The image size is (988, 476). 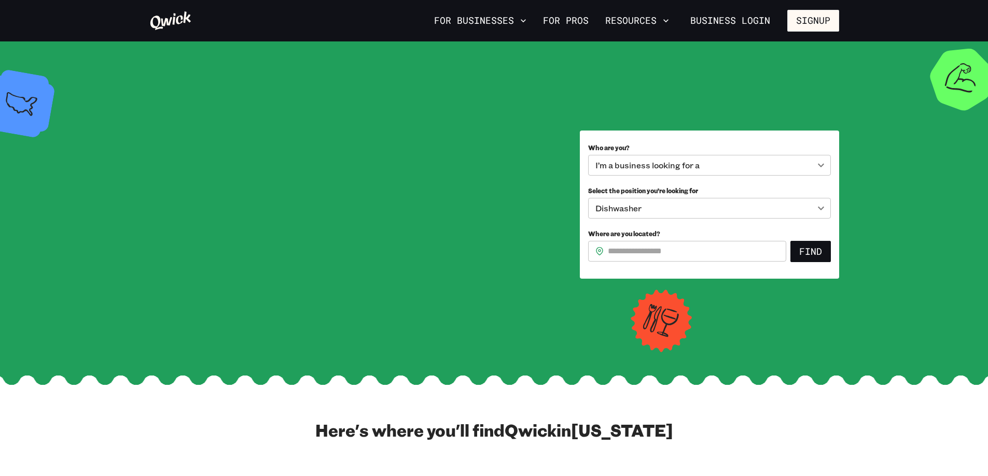 I want to click on span: Who are you?, so click(x=609, y=148).